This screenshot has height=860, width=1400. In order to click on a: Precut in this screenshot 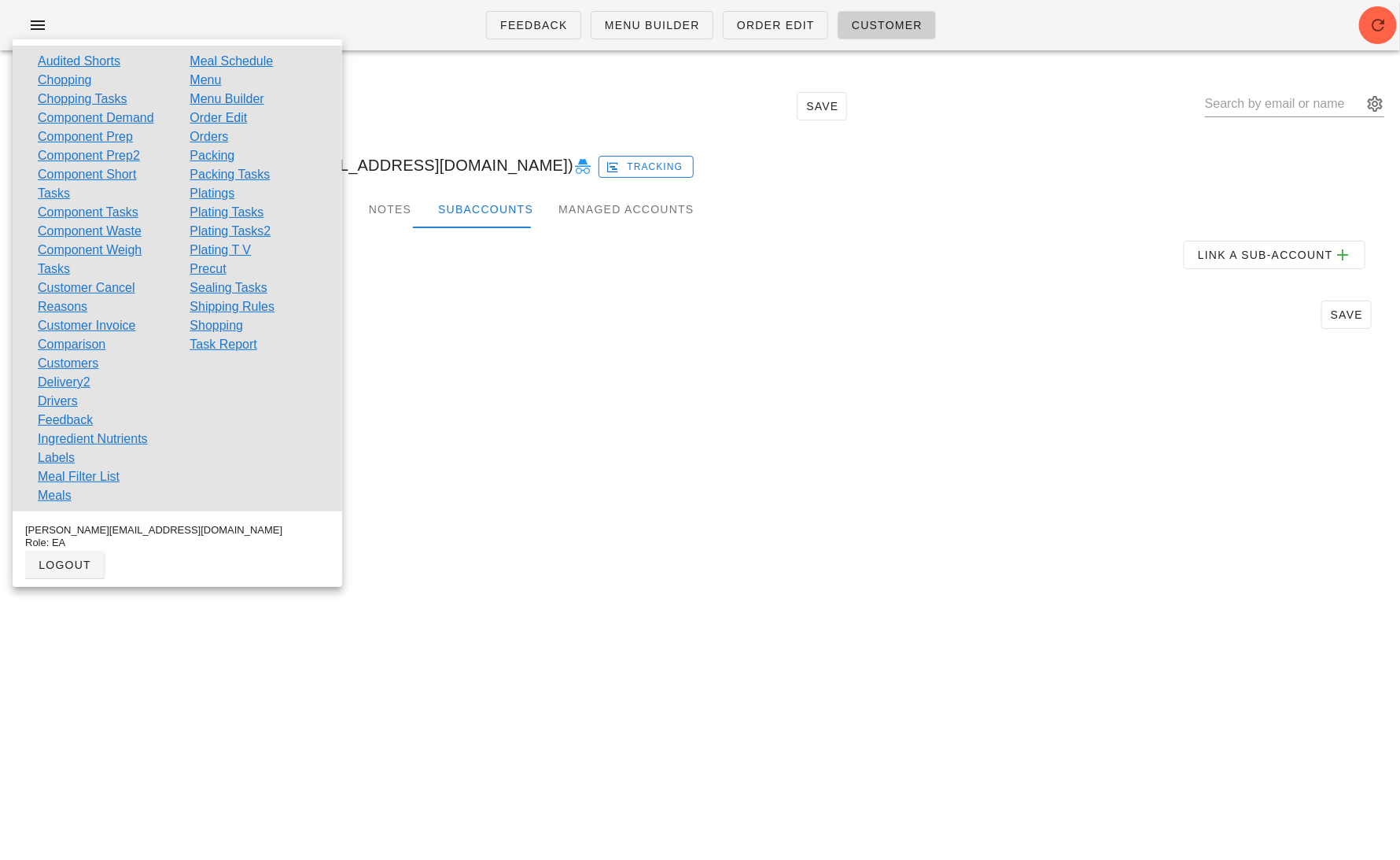, I will do `click(208, 269)`.